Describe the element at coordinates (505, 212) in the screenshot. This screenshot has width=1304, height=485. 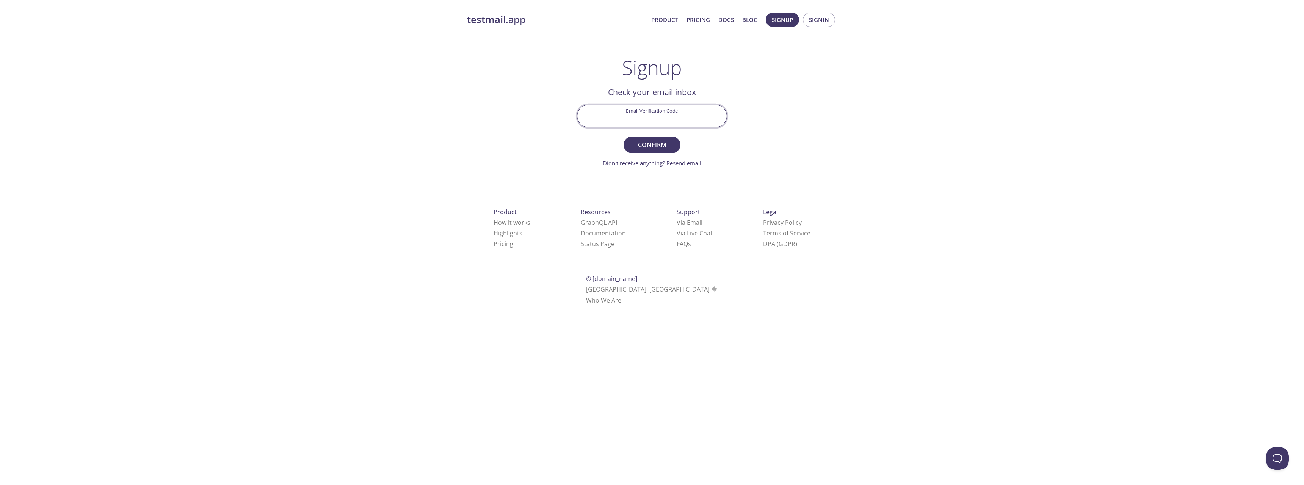
I see `span: Product` at that location.